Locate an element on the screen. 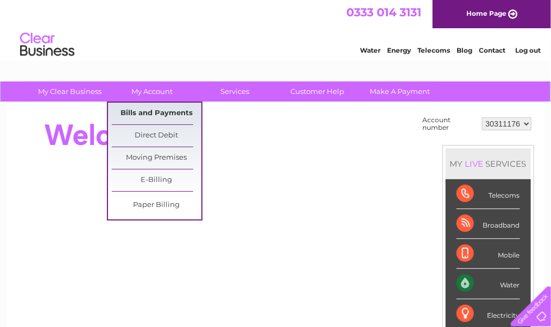  td: Account number is located at coordinates (449, 124).